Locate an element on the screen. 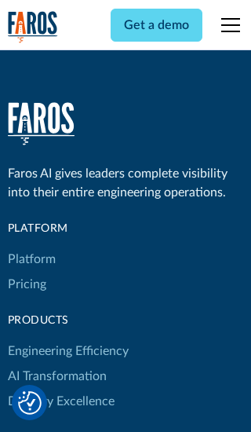  div: Platform is located at coordinates (68, 228).